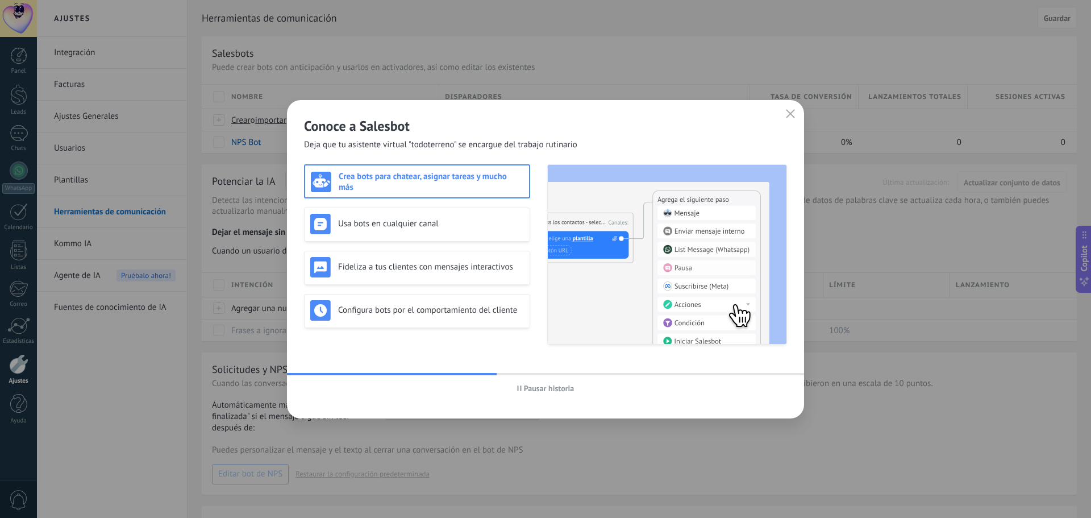 This screenshot has width=1091, height=518. What do you see at coordinates (431, 223) in the screenshot?
I see `h3: Usa bots en cualquier canal` at bounding box center [431, 223].